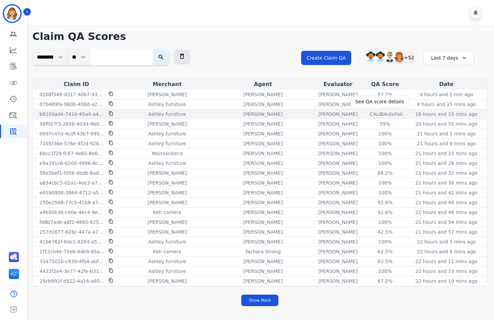  I want to click on p: Keh camera, so click(167, 212).